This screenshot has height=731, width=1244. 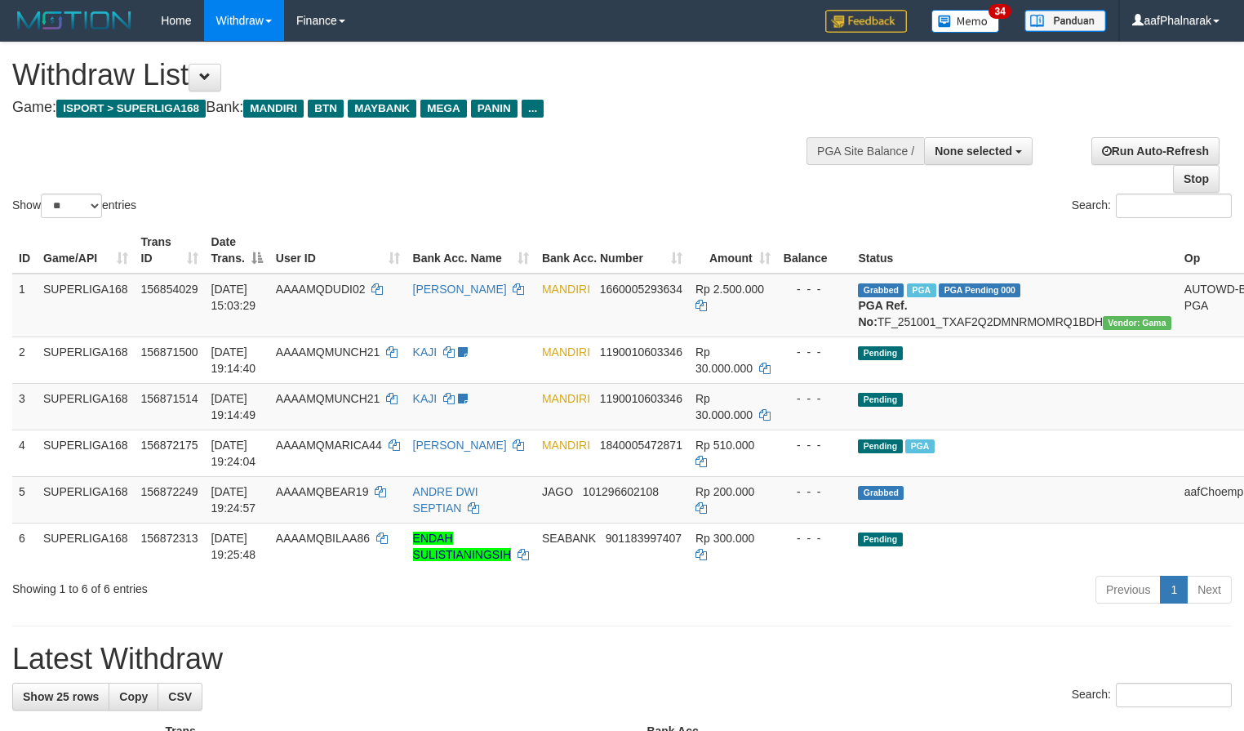 What do you see at coordinates (1174, 590) in the screenshot?
I see `a: 1` at bounding box center [1174, 590].